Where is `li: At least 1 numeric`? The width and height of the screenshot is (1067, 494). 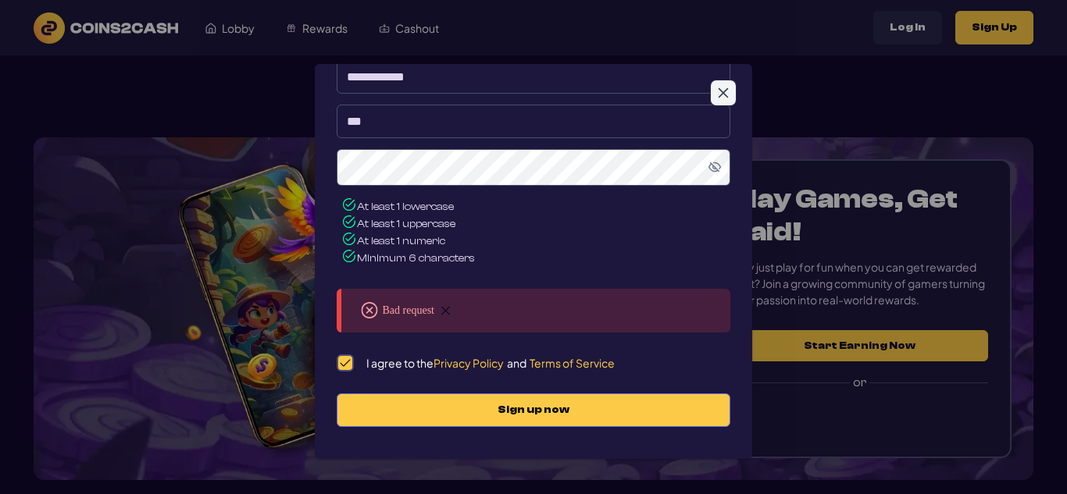
li: At least 1 numeric is located at coordinates (536, 241).